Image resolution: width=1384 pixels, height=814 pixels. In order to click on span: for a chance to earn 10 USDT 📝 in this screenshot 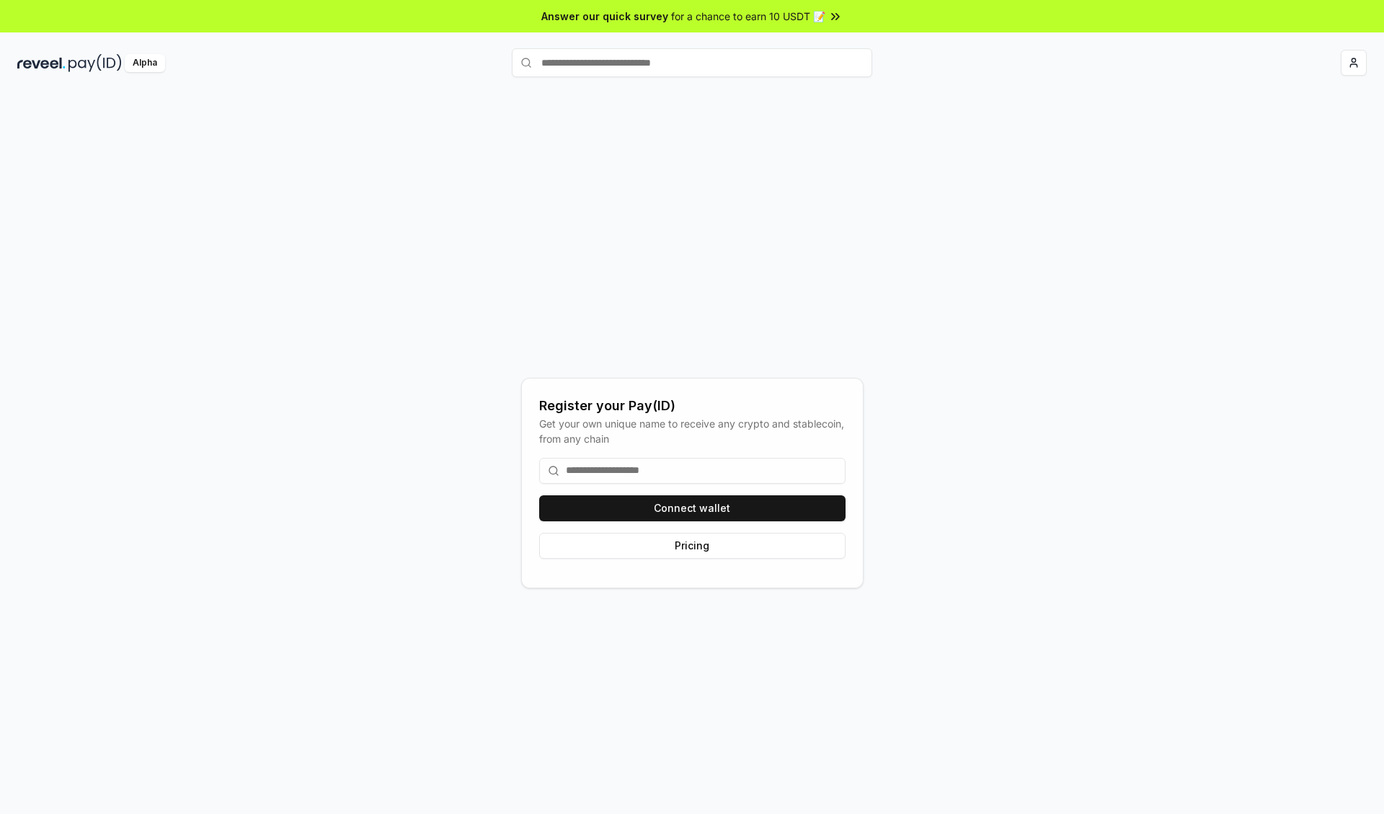, I will do `click(748, 16)`.